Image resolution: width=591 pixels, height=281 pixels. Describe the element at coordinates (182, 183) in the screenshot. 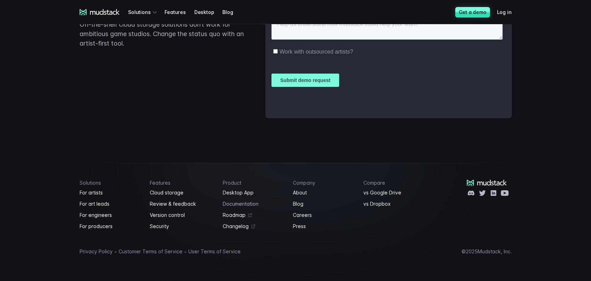

I see `h4: Features` at that location.